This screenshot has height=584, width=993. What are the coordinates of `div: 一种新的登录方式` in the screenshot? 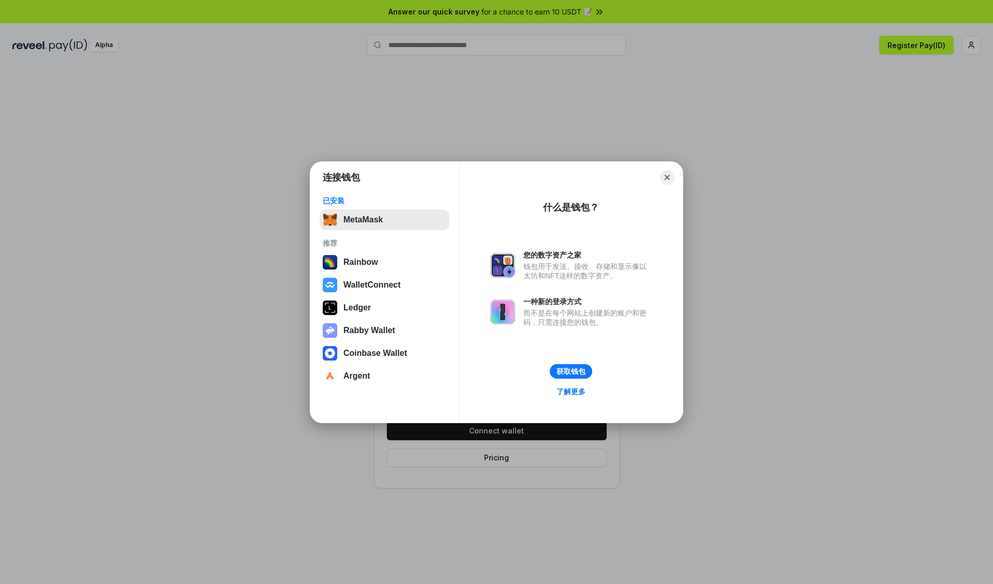 It's located at (587, 301).